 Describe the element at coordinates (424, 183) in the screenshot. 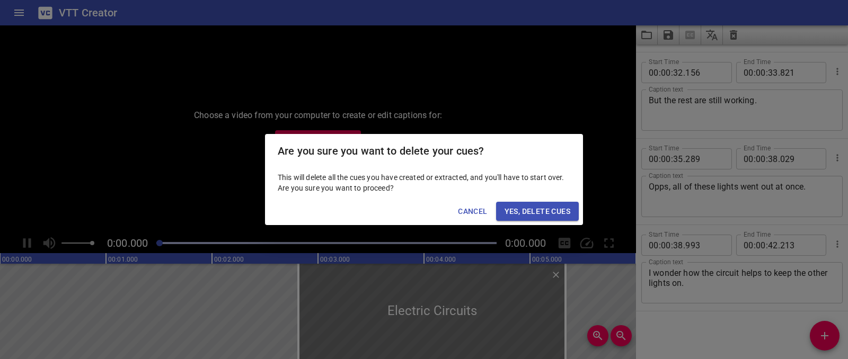

I see `div: This will delete all the cues you have created or extracted, and you'll have to start over. Are y...` at that location.